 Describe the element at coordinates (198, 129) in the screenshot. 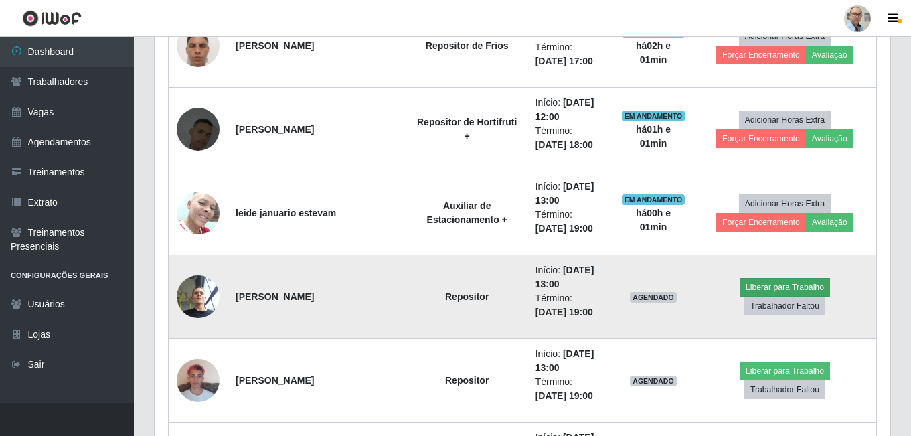

I see `img: 1756946405687.jpeg` at that location.